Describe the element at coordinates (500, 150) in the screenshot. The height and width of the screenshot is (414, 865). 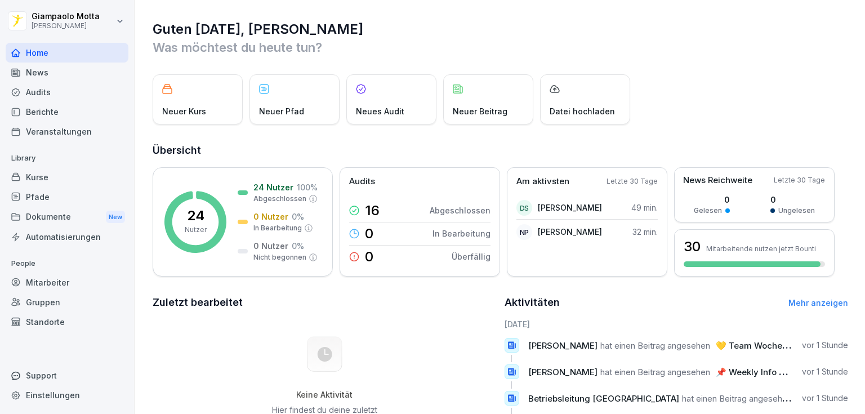
I see `h2: Übersicht` at that location.